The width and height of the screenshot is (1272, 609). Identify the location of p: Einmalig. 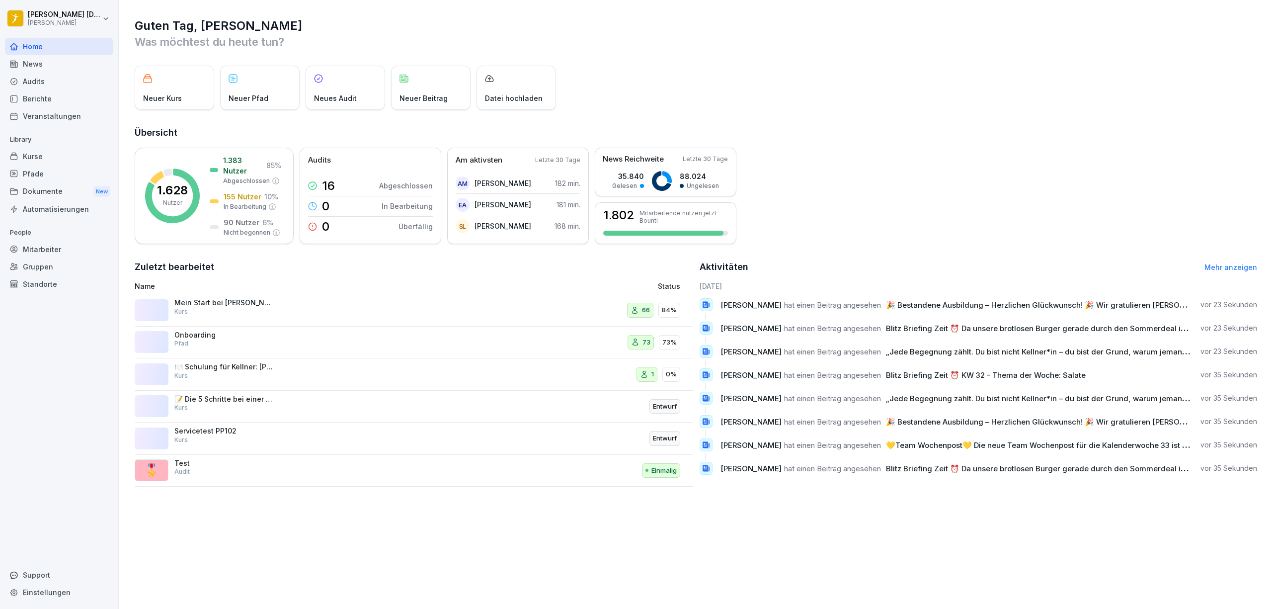
(664, 471).